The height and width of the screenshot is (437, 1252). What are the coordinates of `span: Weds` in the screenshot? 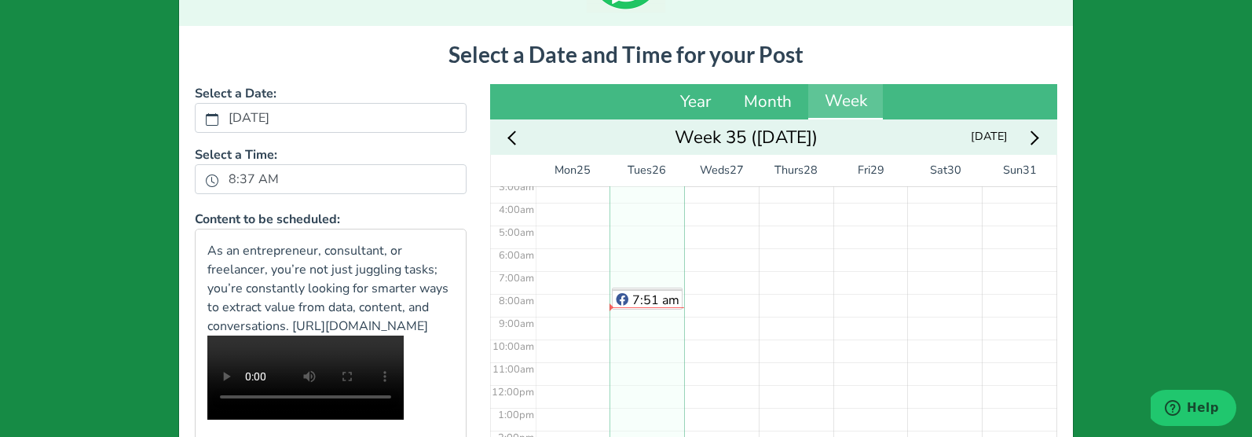 It's located at (715, 170).